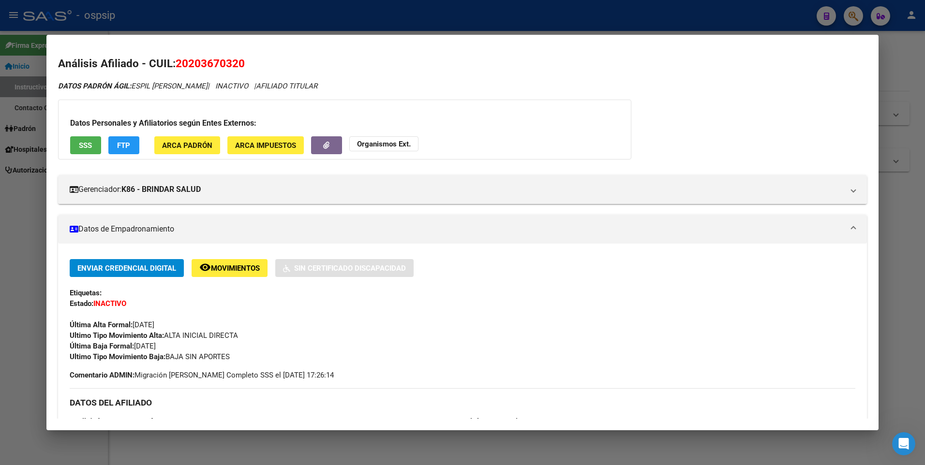 The width and height of the screenshot is (925, 465). What do you see at coordinates (457, 190) in the screenshot?
I see `mat-panel-title: Gerenciador:` at bounding box center [457, 190].